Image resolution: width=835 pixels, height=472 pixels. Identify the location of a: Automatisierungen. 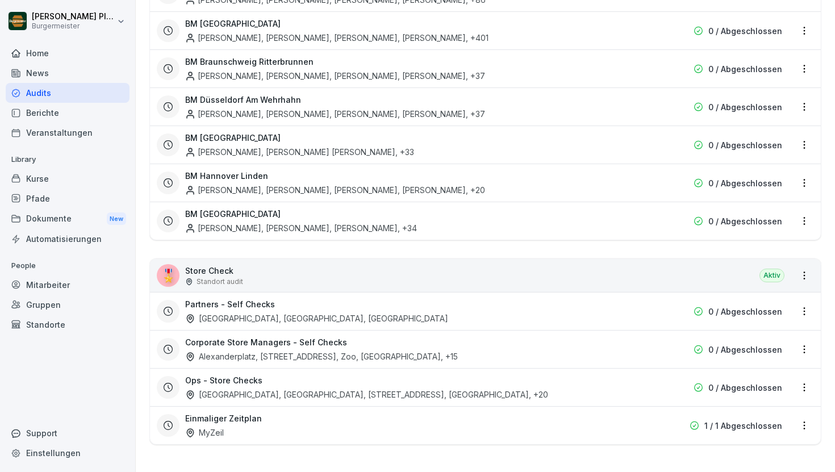
(68, 238).